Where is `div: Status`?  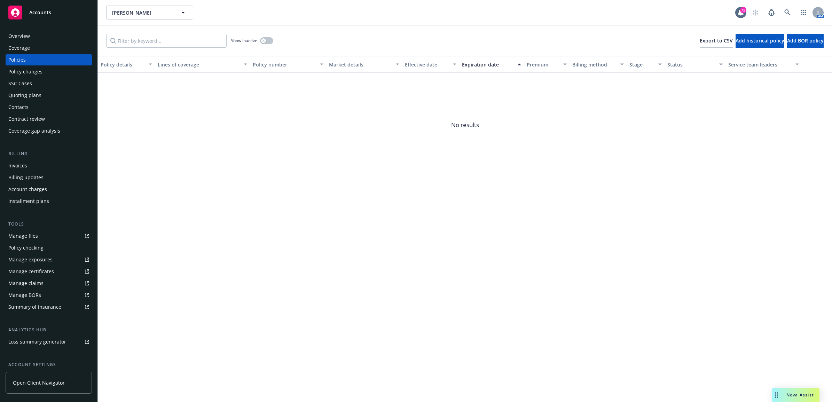 div: Status is located at coordinates (691, 64).